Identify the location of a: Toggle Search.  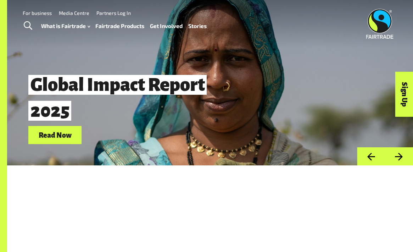
(28, 26).